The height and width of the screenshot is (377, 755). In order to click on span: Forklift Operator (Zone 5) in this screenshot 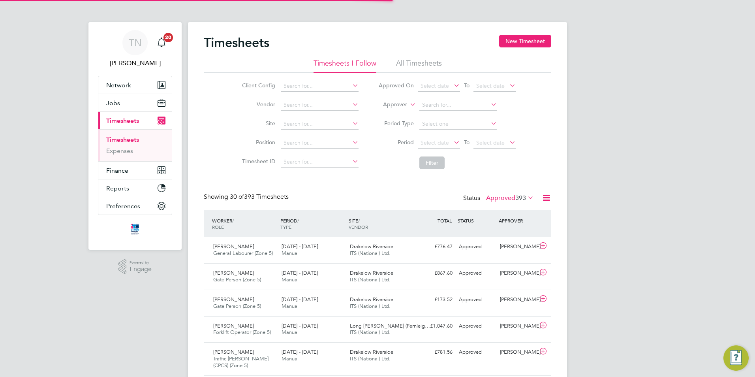, I will do `click(242, 332)`.